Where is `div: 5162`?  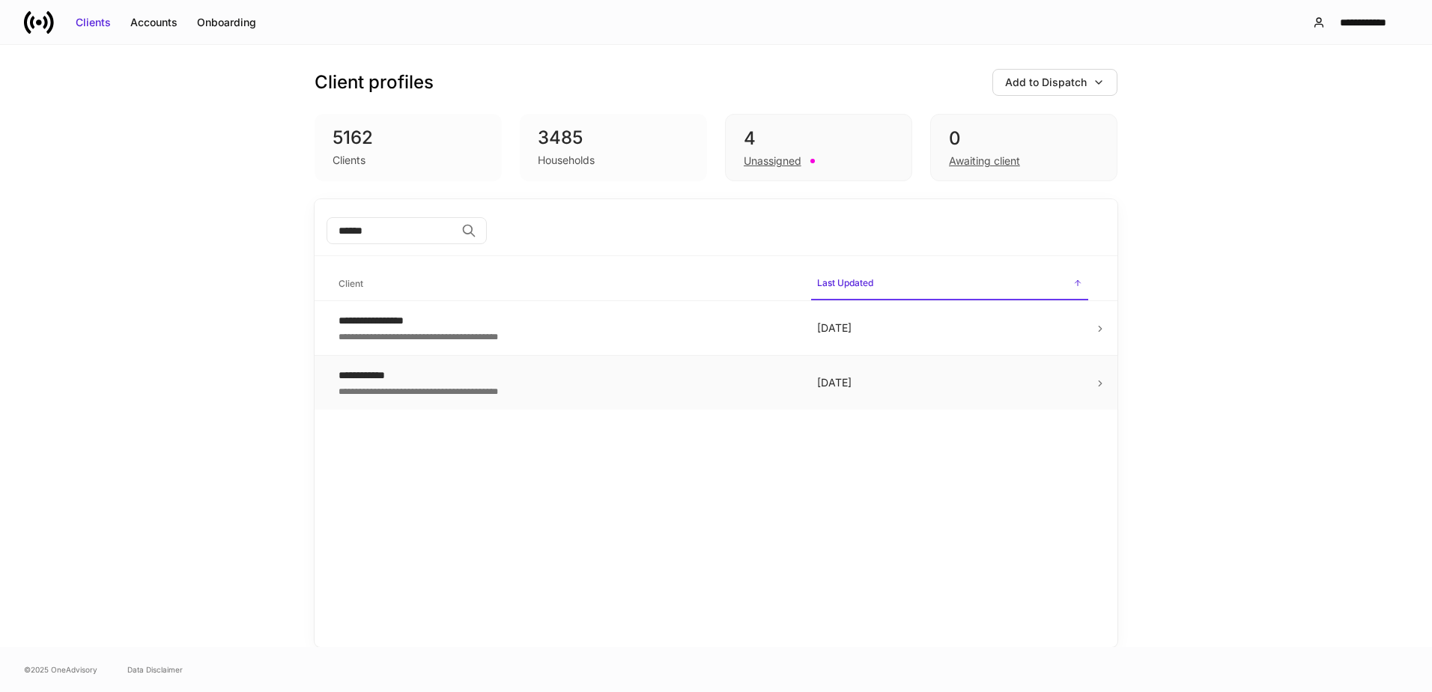 div: 5162 is located at coordinates (408, 138).